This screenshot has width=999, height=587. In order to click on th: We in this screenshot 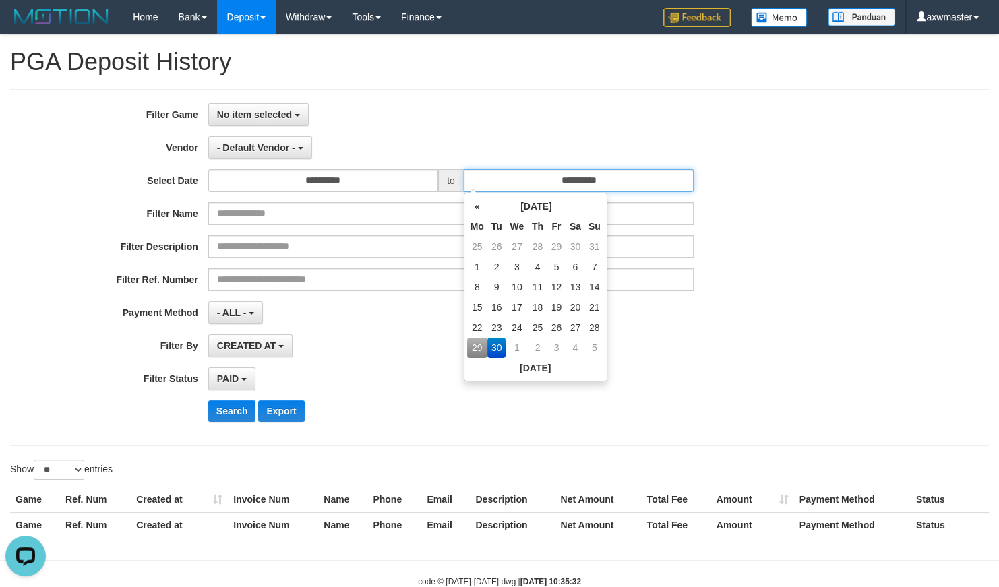, I will do `click(516, 226)`.